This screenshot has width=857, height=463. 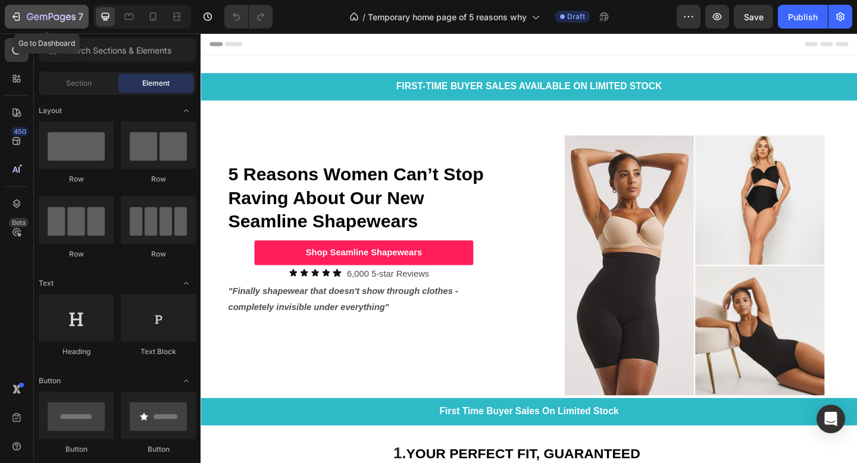 What do you see at coordinates (177, 239) in the screenshot?
I see `a: Shop Seamline Shapewears` at bounding box center [177, 239].